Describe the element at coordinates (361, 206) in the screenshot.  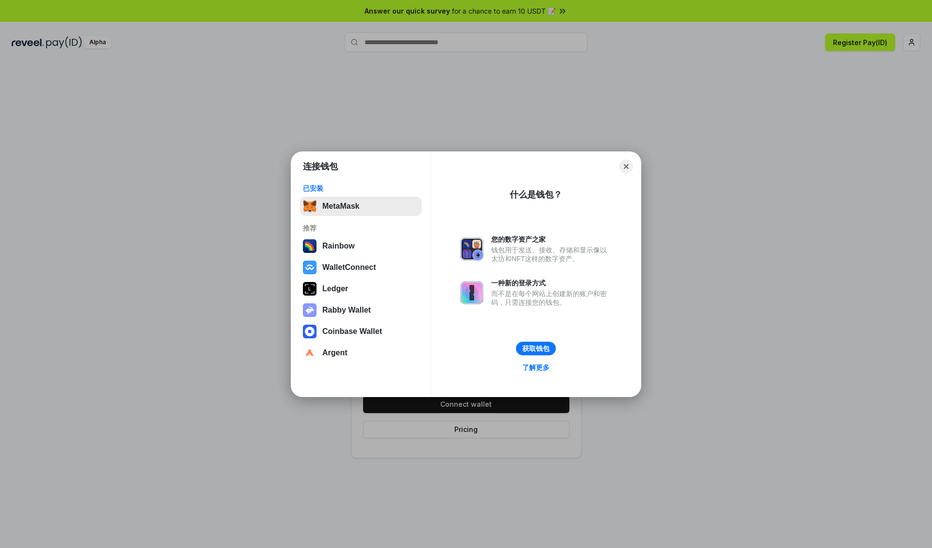
I see `button: MetaMask` at that location.